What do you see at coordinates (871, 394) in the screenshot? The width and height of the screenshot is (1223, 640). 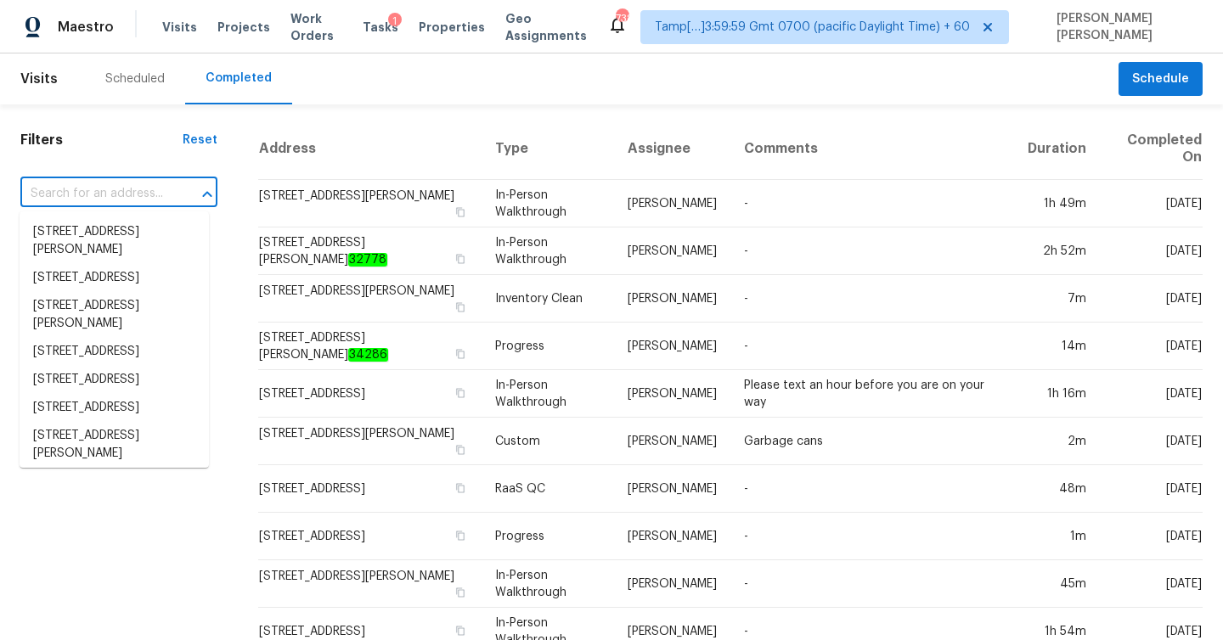 I see `td: Please text an hour before you are on your way` at bounding box center [871, 394].